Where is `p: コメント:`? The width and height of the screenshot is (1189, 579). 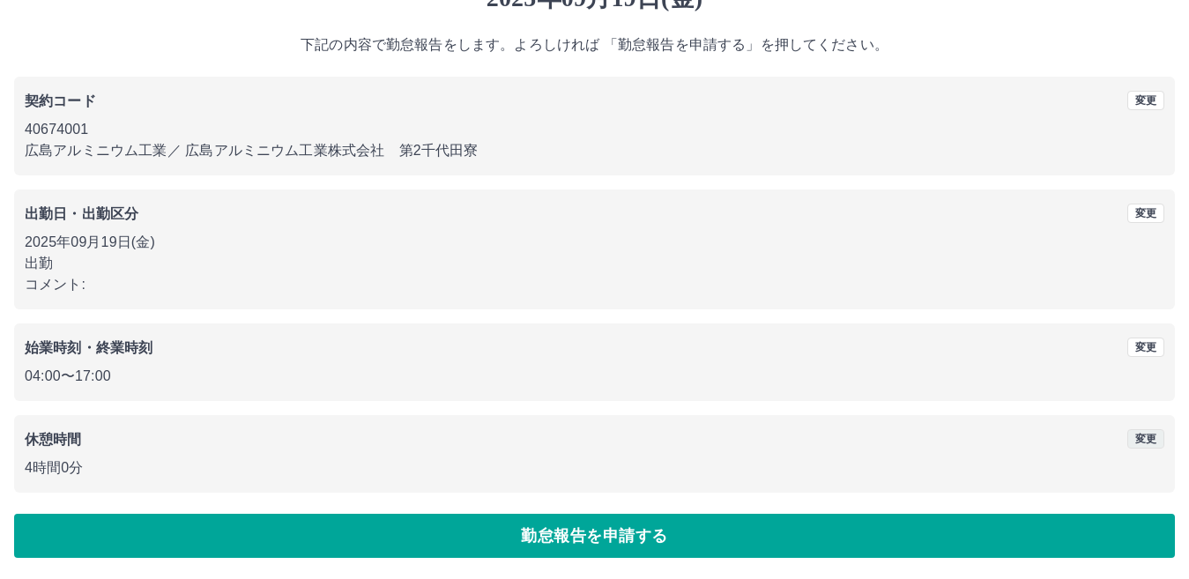
p: コメント: is located at coordinates (594, 285).